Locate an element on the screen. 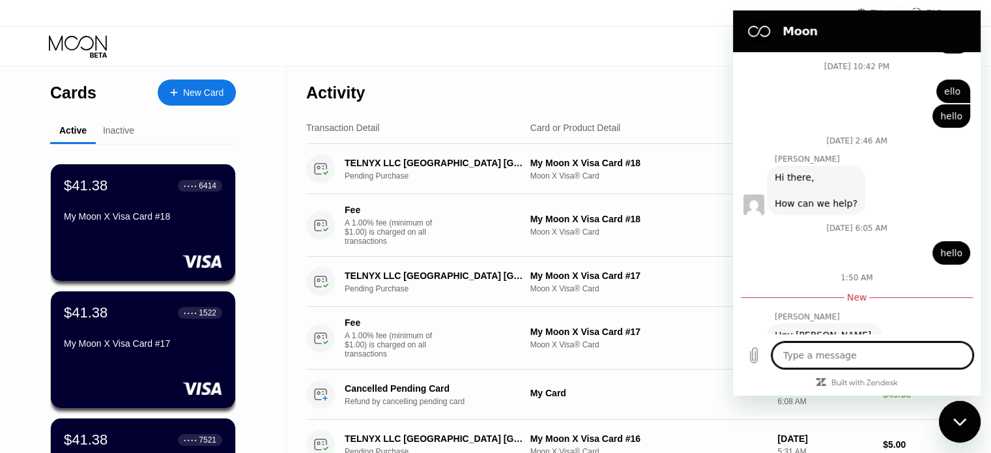 The image size is (991, 453). div: My Card is located at coordinates (649, 393).